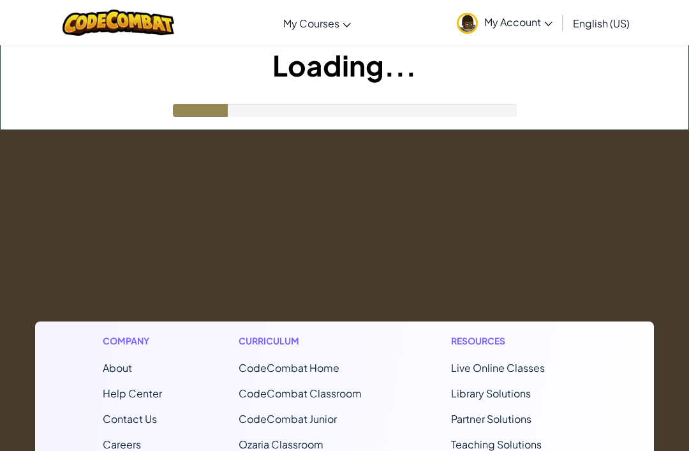  I want to click on a: Teaching Solutions, so click(497, 444).